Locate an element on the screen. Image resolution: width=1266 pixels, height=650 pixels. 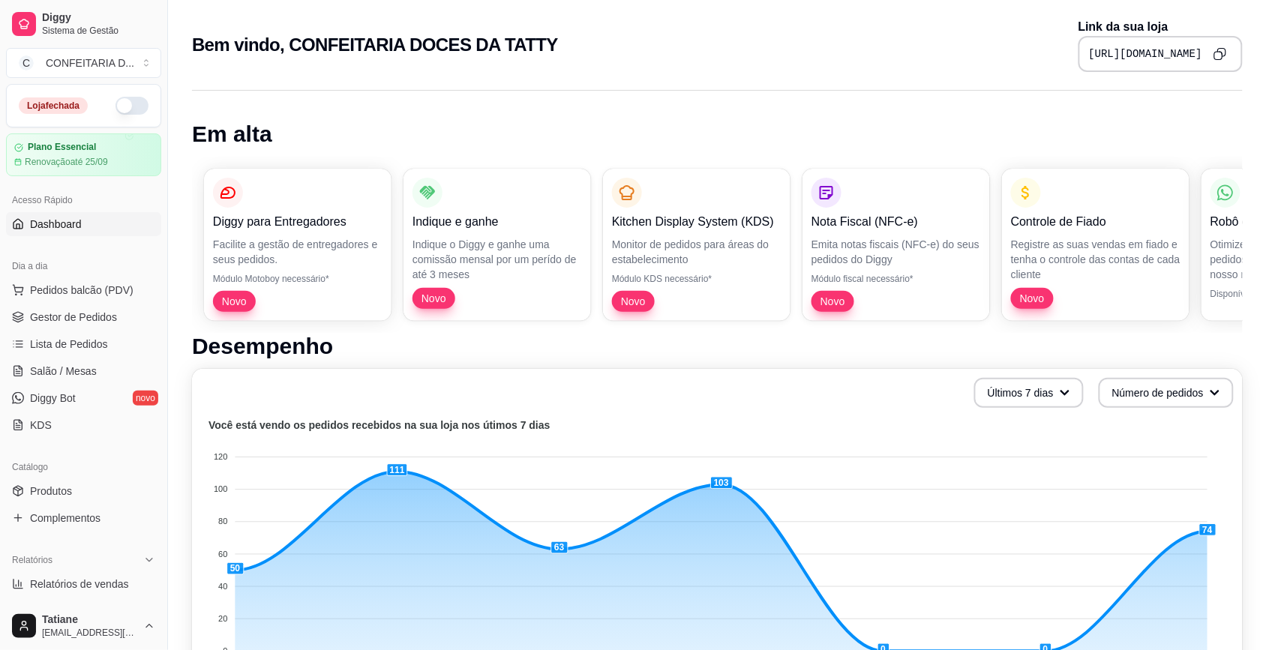
button: Copy to clipboard is located at coordinates (1220, 54).